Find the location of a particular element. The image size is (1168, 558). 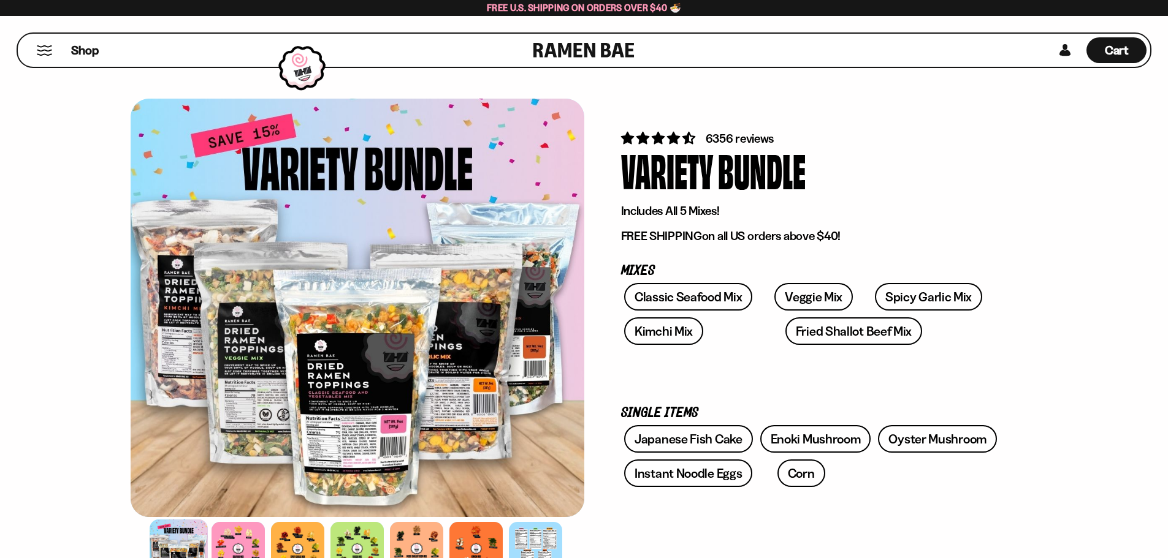

a: Classic Seafood Mix is located at coordinates (688, 297).